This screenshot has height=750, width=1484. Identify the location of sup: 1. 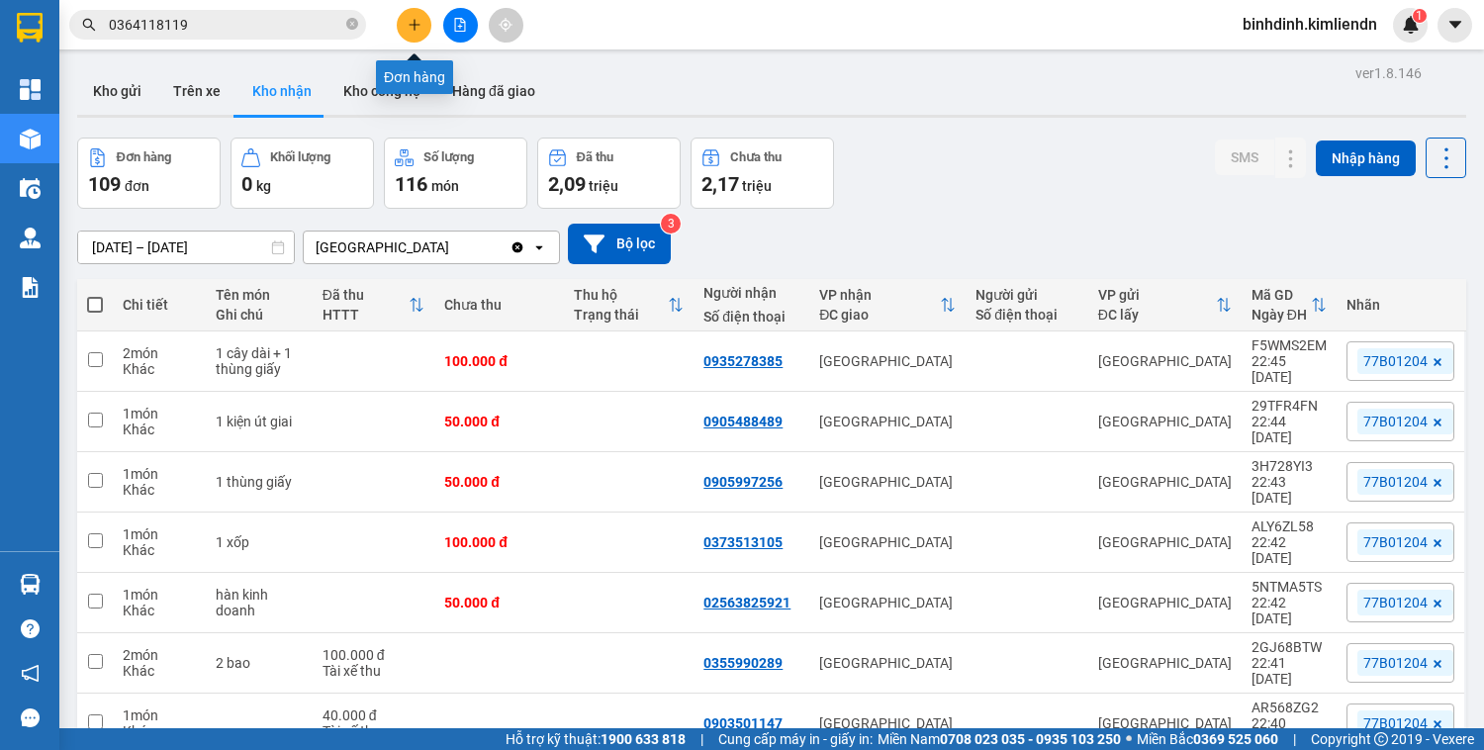
(1420, 16).